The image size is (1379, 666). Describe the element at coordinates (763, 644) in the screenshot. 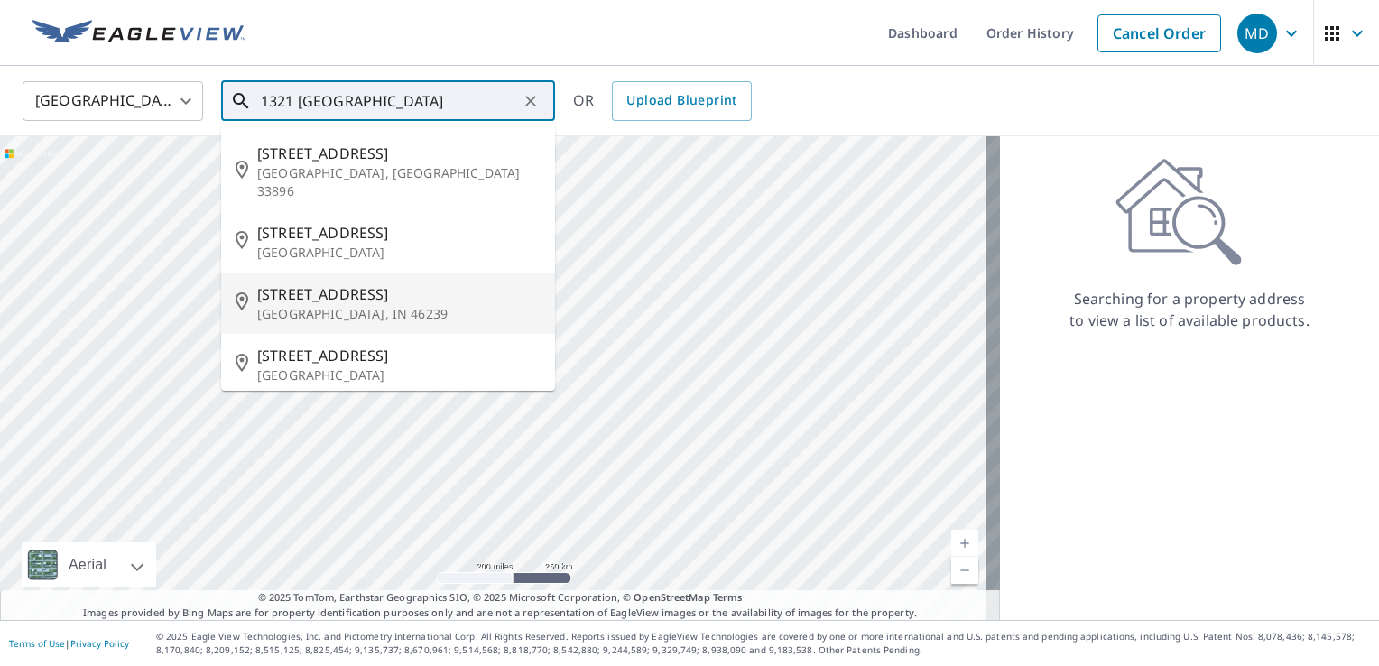

I see `p: © 2025 Eagle View Technologies, Inc. and Pictometry International Corp. All Rights Reserved. Repo...` at that location.